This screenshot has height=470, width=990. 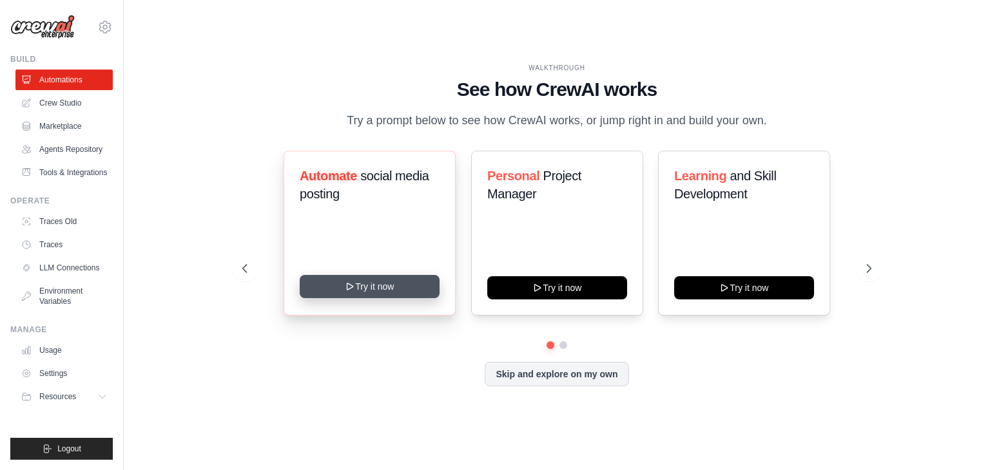 I want to click on a: Crew Studio, so click(x=64, y=103).